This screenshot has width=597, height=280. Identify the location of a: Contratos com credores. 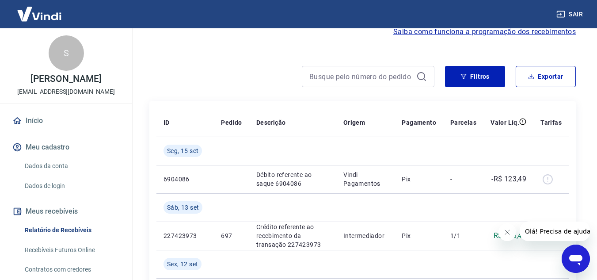
(71, 269).